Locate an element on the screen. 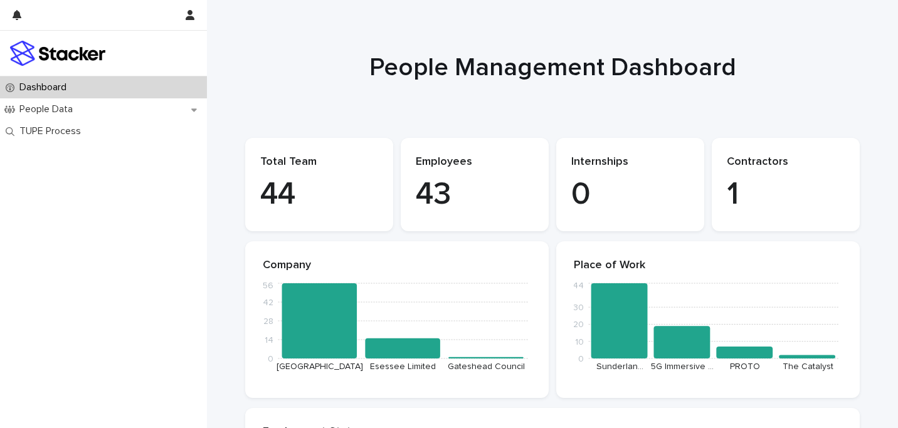  tspan: 14 is located at coordinates (269, 341).